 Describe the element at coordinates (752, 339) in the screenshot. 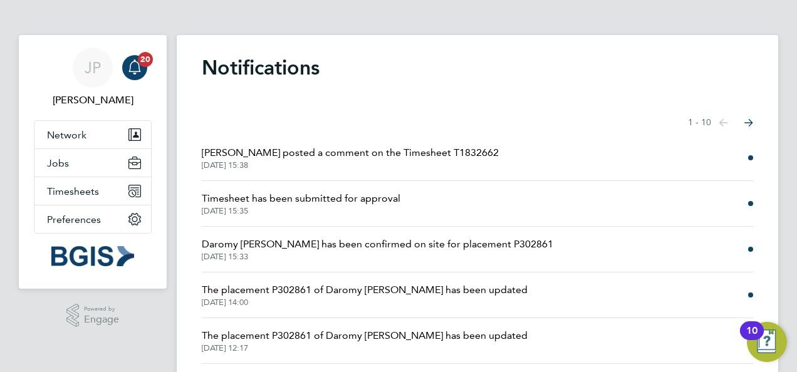

I see `div: 10` at that location.